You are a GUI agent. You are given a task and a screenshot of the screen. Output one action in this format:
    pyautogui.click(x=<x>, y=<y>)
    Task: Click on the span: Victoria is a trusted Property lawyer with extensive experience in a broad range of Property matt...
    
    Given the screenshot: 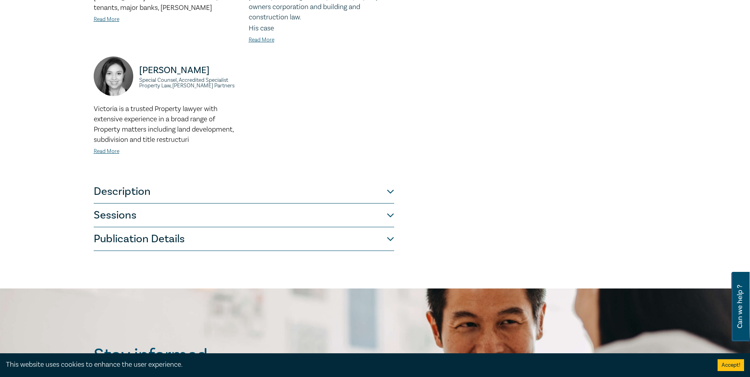 What is the action you would take?
    pyautogui.click(x=164, y=124)
    